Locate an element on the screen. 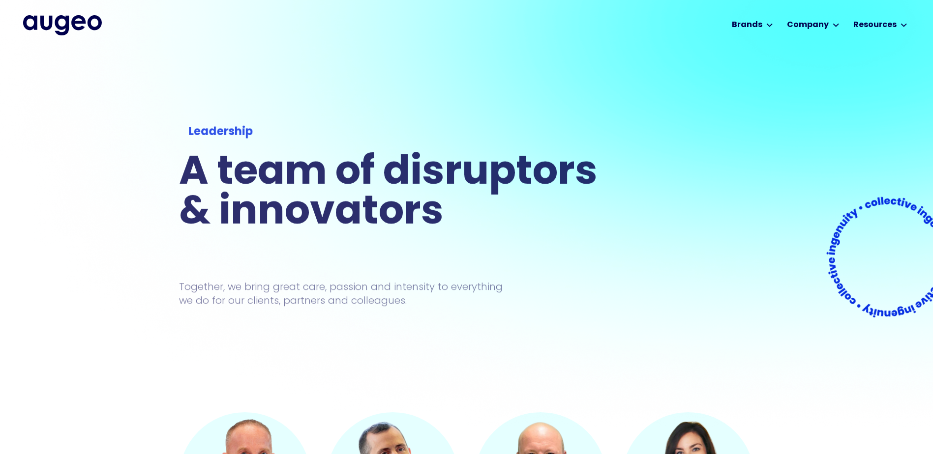 This screenshot has height=454, width=933. img: Augeo's full logo in midnight blue. is located at coordinates (62, 25).